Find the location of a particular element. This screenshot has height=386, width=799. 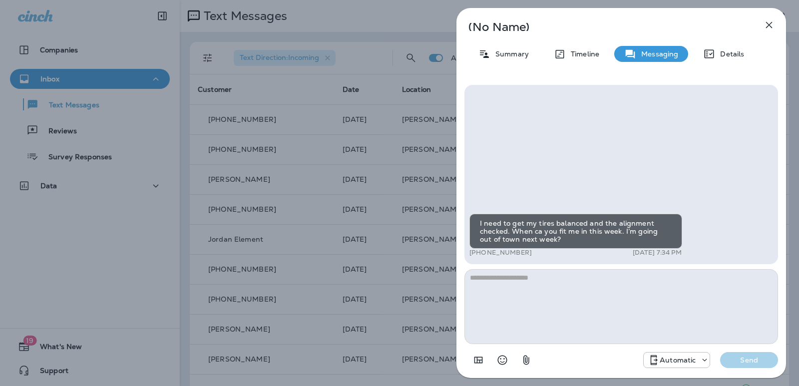

p: Summary is located at coordinates (510, 54).